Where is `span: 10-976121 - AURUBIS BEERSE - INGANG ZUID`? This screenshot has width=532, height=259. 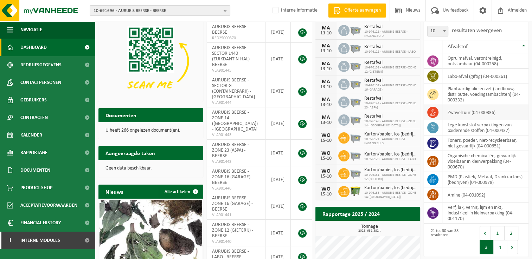 span: 10-976121 - AURUBIS BEERSE - INGANG ZUID is located at coordinates (390, 142).